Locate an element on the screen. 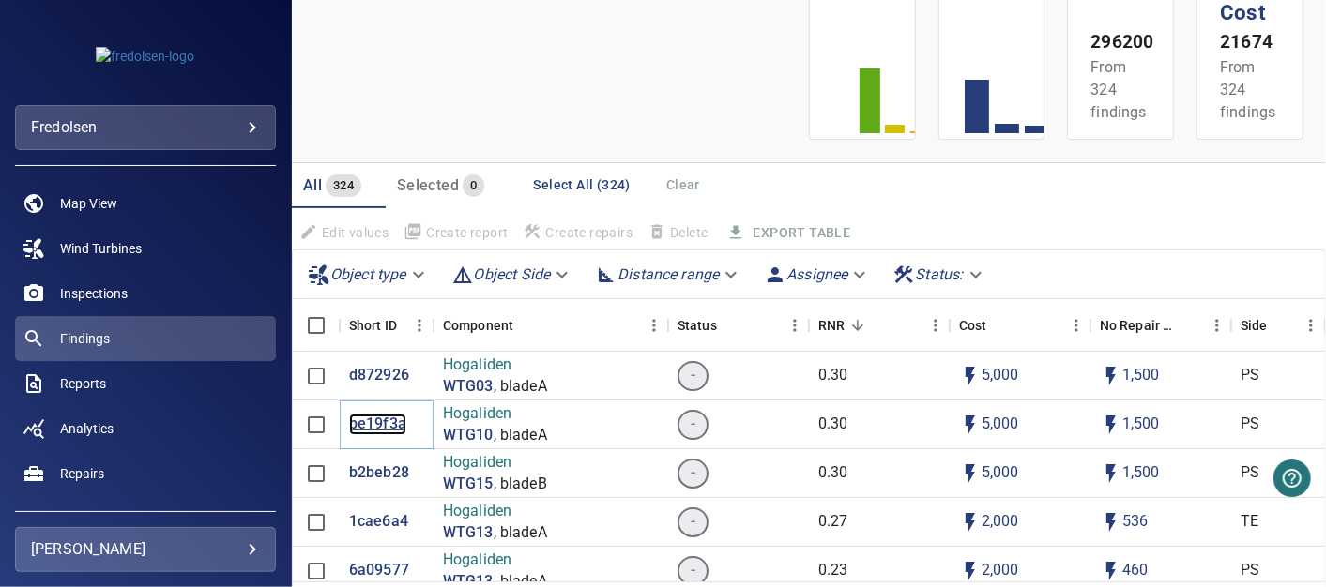 The width and height of the screenshot is (1326, 587). button: Select All (324) is located at coordinates (581, 185).